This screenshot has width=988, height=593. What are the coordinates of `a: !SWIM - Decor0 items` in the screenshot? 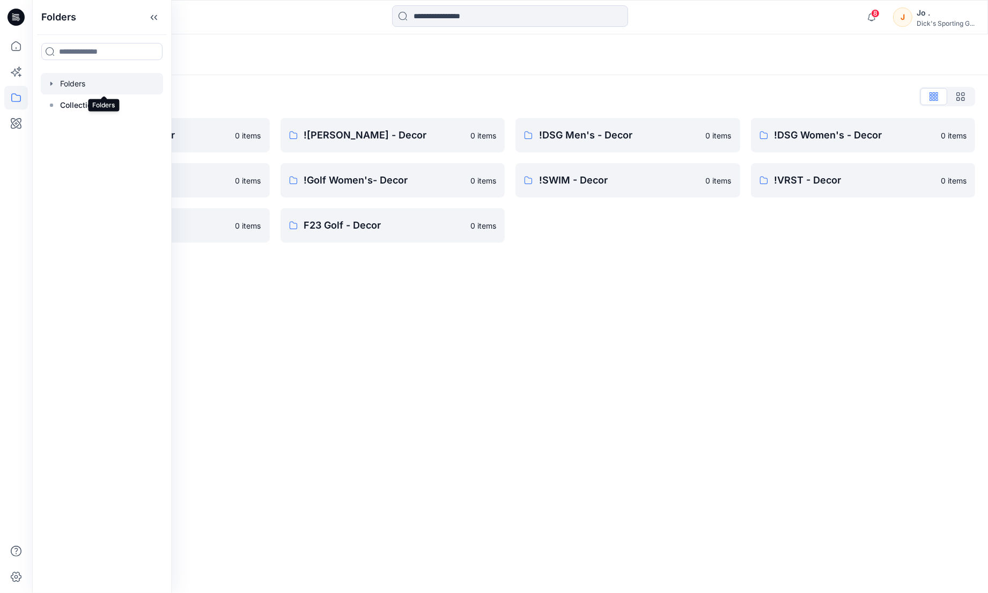 It's located at (628, 180).